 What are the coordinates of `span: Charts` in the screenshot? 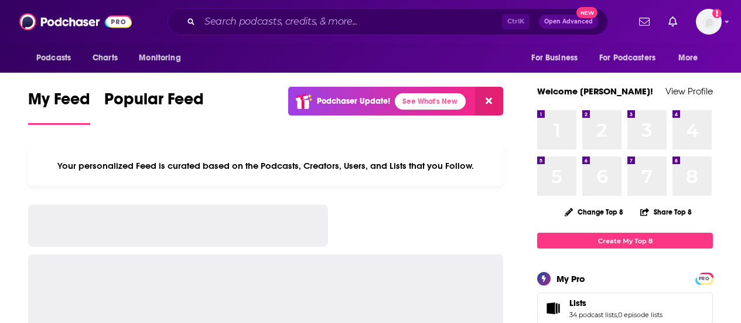 It's located at (105, 58).